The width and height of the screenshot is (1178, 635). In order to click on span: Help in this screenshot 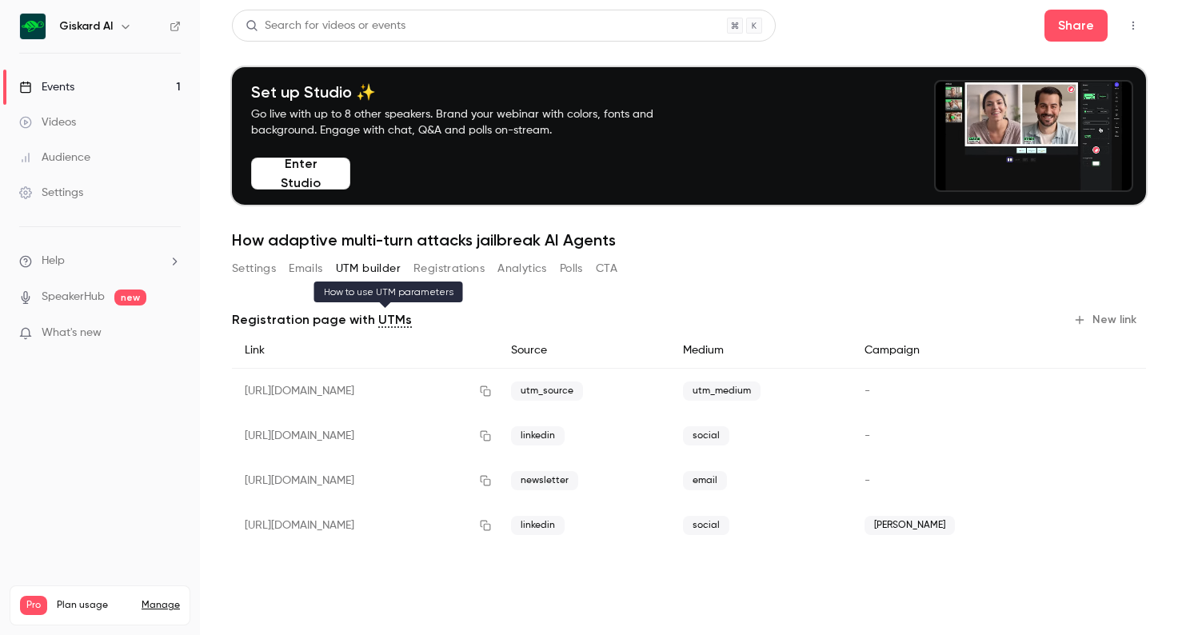, I will do `click(53, 261)`.